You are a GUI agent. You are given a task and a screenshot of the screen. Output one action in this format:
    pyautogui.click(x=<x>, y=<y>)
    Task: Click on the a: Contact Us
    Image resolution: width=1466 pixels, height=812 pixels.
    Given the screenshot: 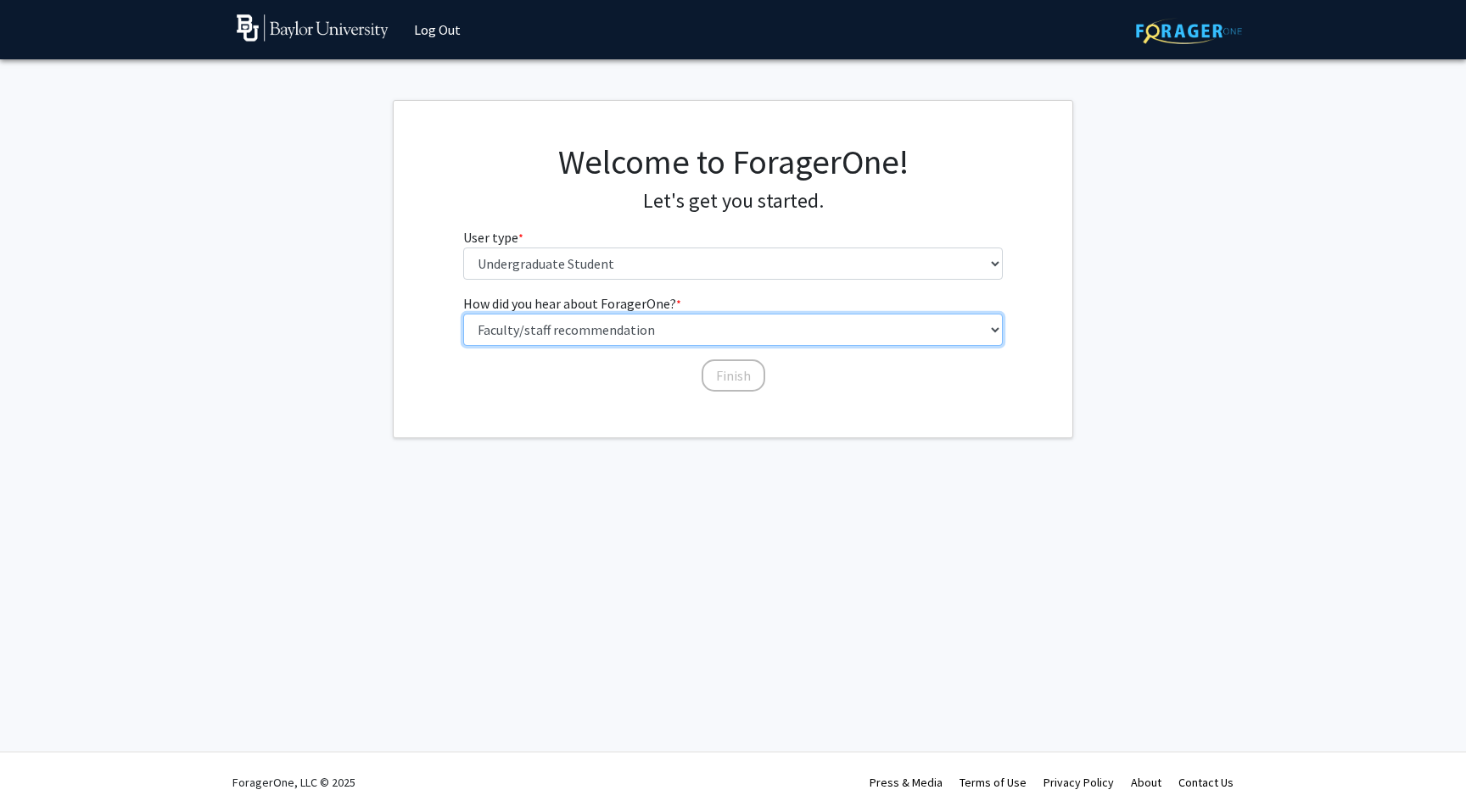 What is the action you would take?
    pyautogui.click(x=1205, y=782)
    